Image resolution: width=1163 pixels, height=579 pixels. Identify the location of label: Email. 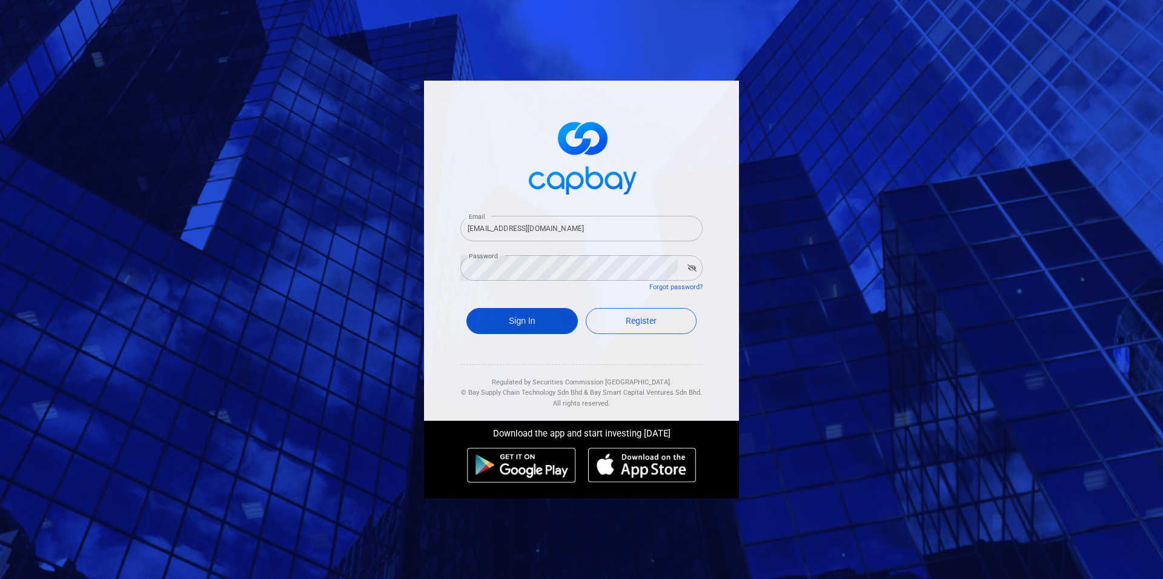
(477, 216).